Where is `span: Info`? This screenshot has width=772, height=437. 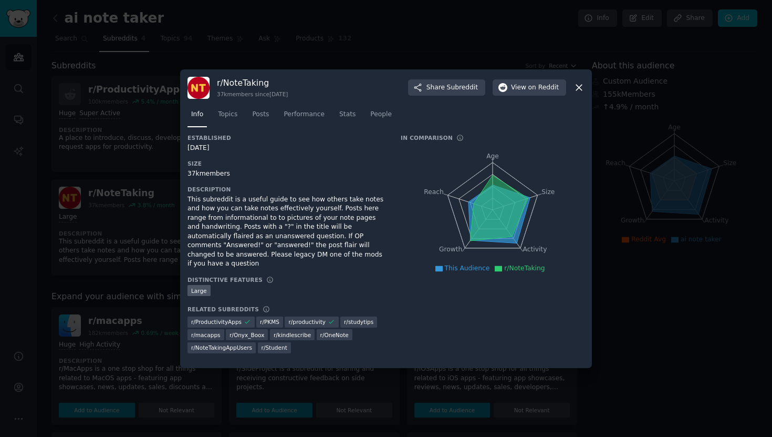 span: Info is located at coordinates (197, 115).